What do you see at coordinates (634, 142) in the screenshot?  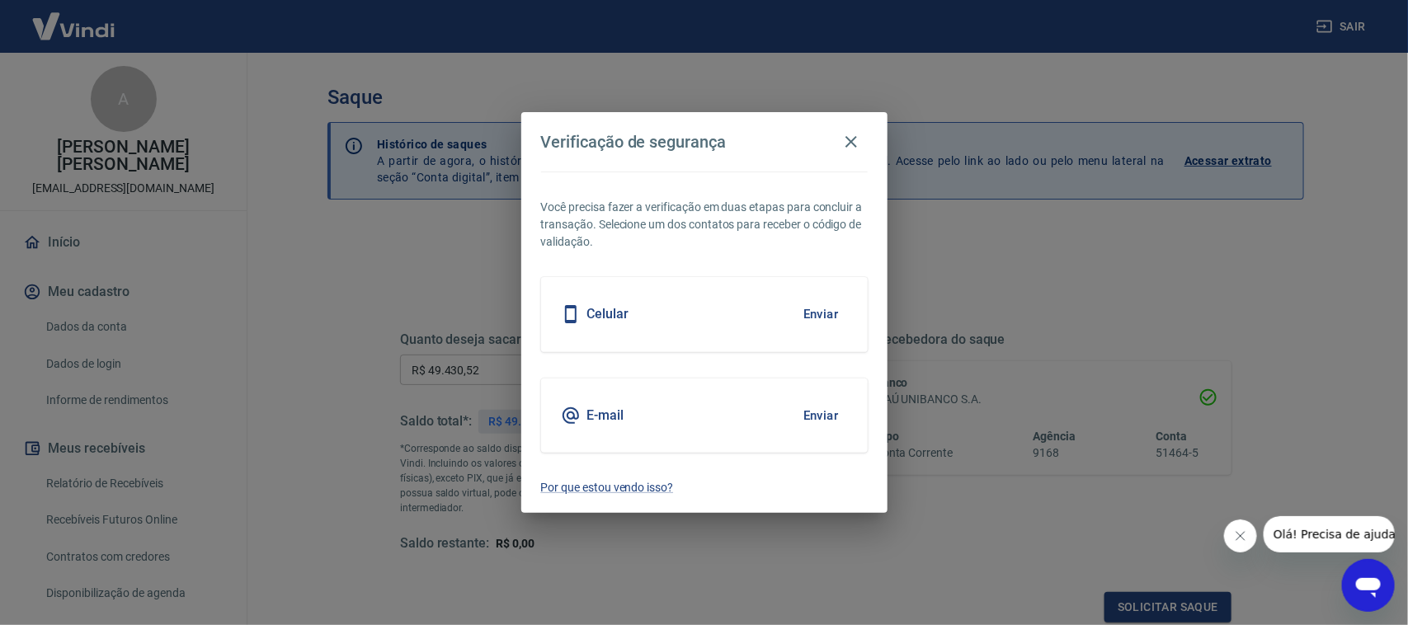 I see `h4: Verificação de segurança` at bounding box center [634, 142].